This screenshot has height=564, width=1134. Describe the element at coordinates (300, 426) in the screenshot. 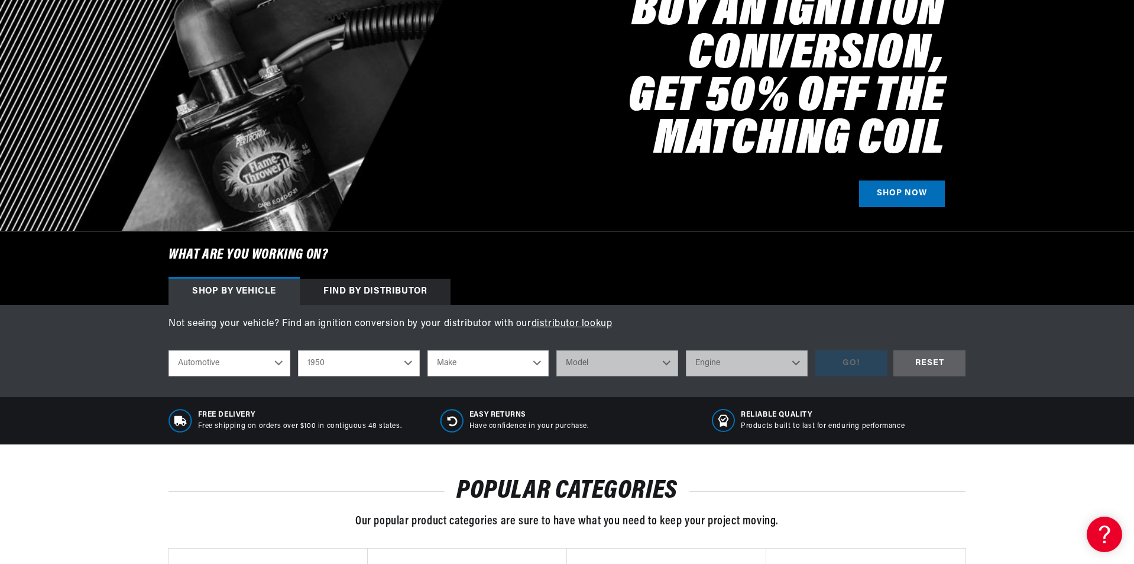

I see `p: Free shipping on orders over $100 in contiguous 48 states.` at that location.